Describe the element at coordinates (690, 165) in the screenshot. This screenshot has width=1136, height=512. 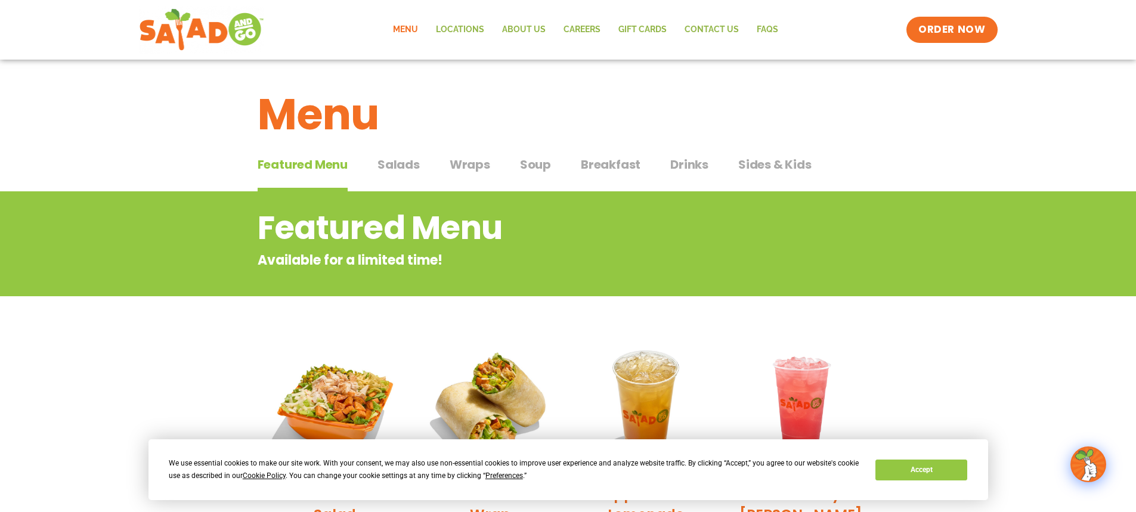
I see `span: Drinks` at that location.